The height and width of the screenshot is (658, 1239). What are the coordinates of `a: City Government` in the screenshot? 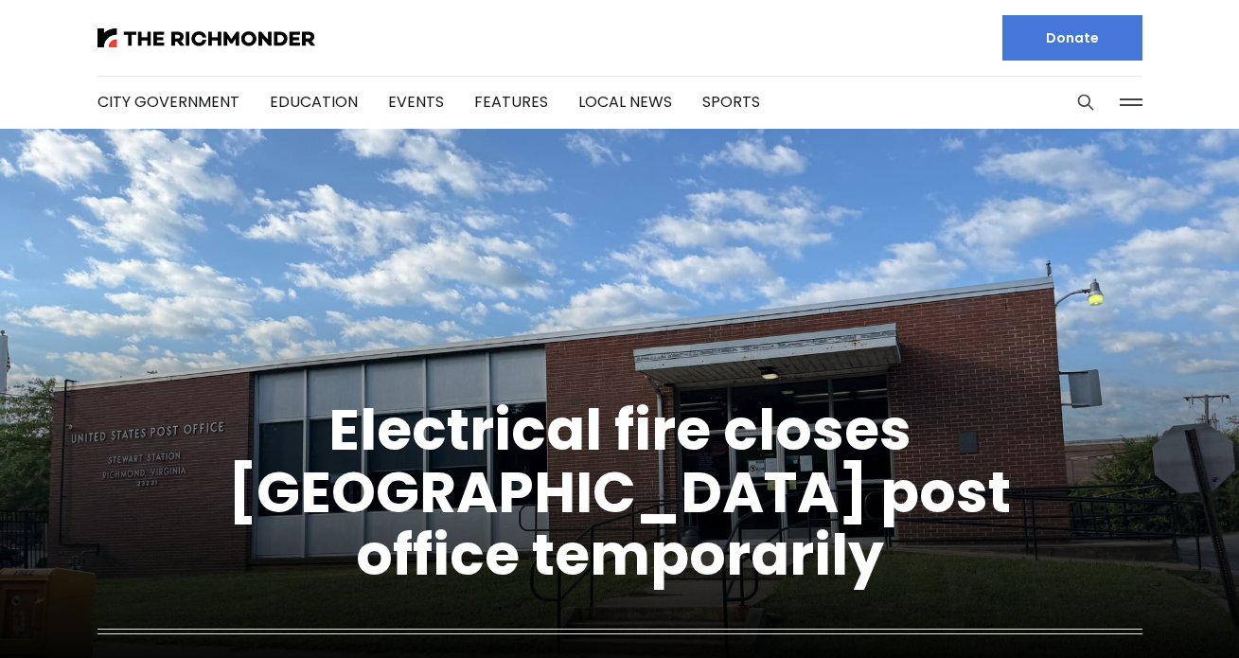 It's located at (169, 101).